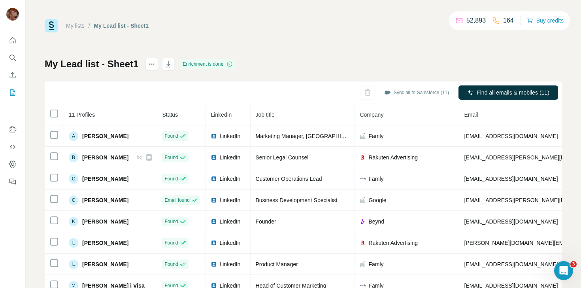 Image resolution: width=581 pixels, height=288 pixels. What do you see at coordinates (13, 93) in the screenshot?
I see `button: My lists` at bounding box center [13, 93].